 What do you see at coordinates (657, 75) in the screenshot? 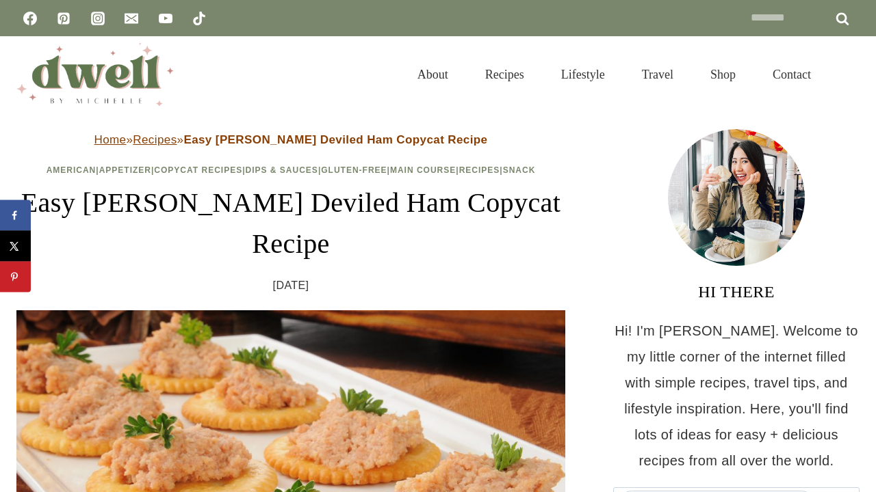
I see `a: Travel` at bounding box center [657, 75].